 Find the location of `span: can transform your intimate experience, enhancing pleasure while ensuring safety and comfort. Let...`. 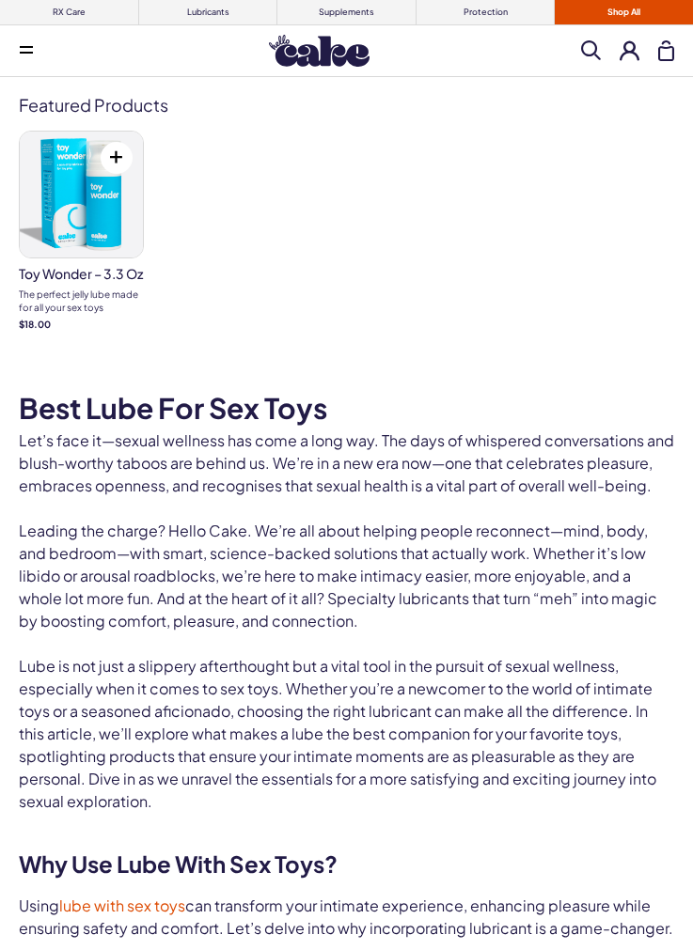

span: can transform your intimate experience, enhancing pleasure while ensuring safety and comfort. Let... is located at coordinates (346, 916).